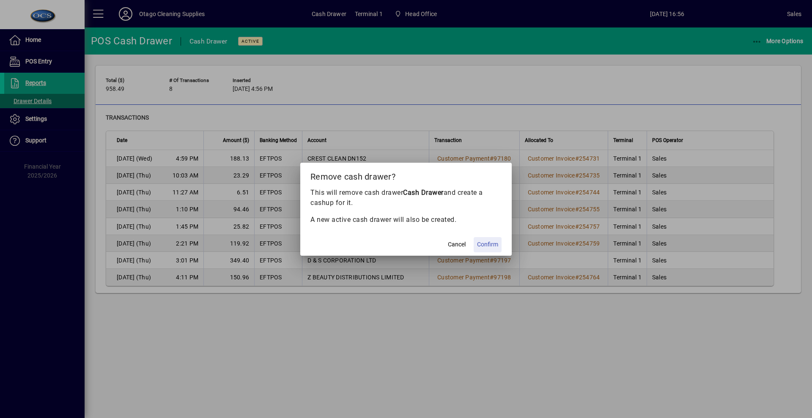  Describe the element at coordinates (423, 192) in the screenshot. I see `b: Cash Drawer` at that location.